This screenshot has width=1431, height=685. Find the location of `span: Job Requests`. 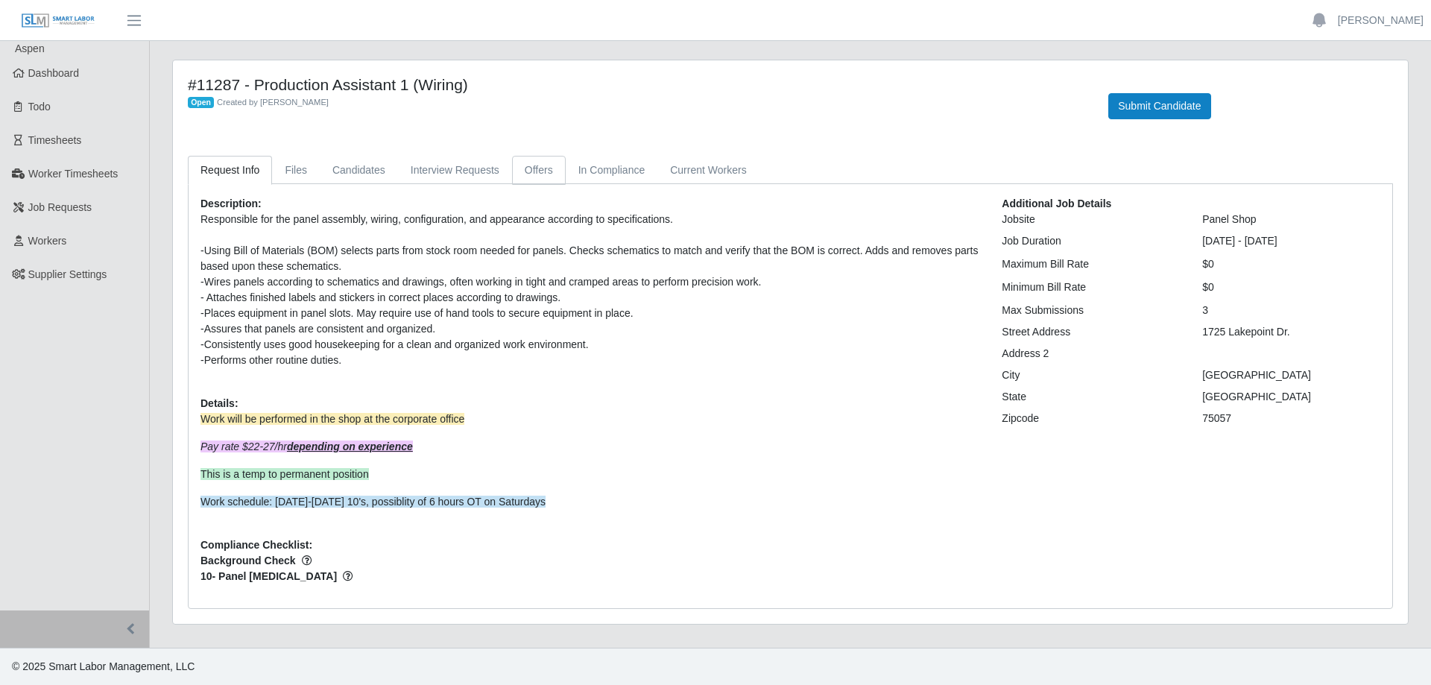

span: Job Requests is located at coordinates (60, 207).